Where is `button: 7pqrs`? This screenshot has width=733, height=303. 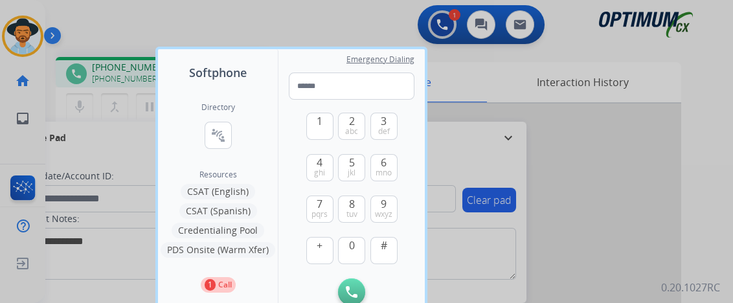
button: 7pqrs is located at coordinates (320, 209).